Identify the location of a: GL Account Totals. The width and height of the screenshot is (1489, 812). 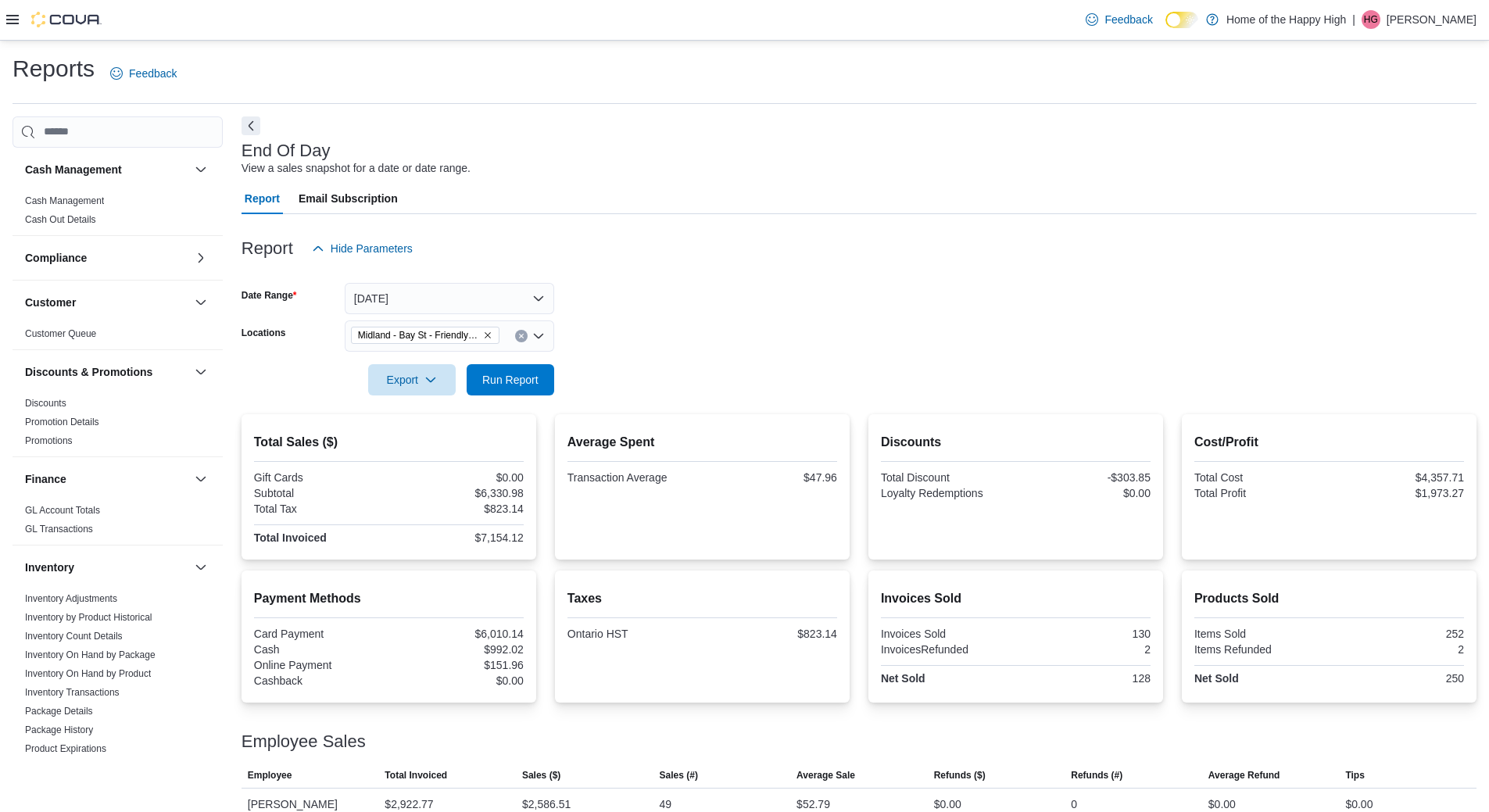
(63, 510).